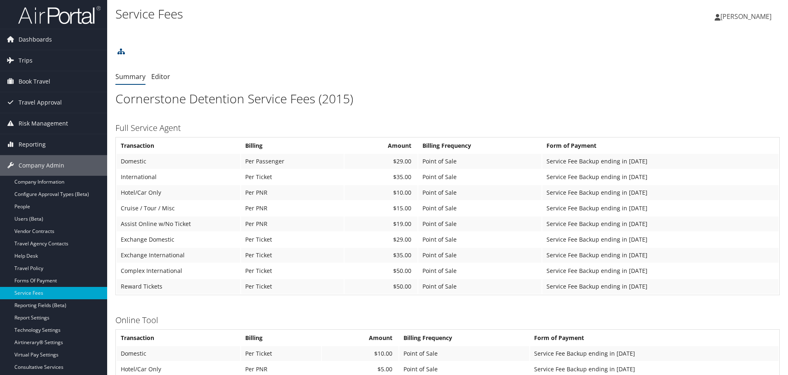 This screenshot has width=788, height=375. I want to click on span: Company Admin, so click(41, 166).